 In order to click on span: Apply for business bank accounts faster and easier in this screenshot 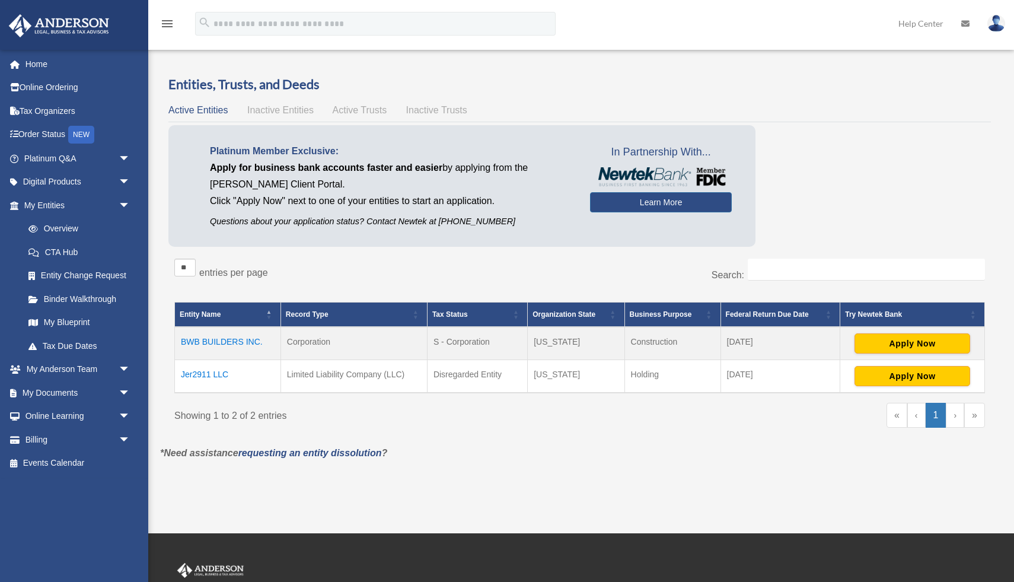, I will do `click(326, 167)`.